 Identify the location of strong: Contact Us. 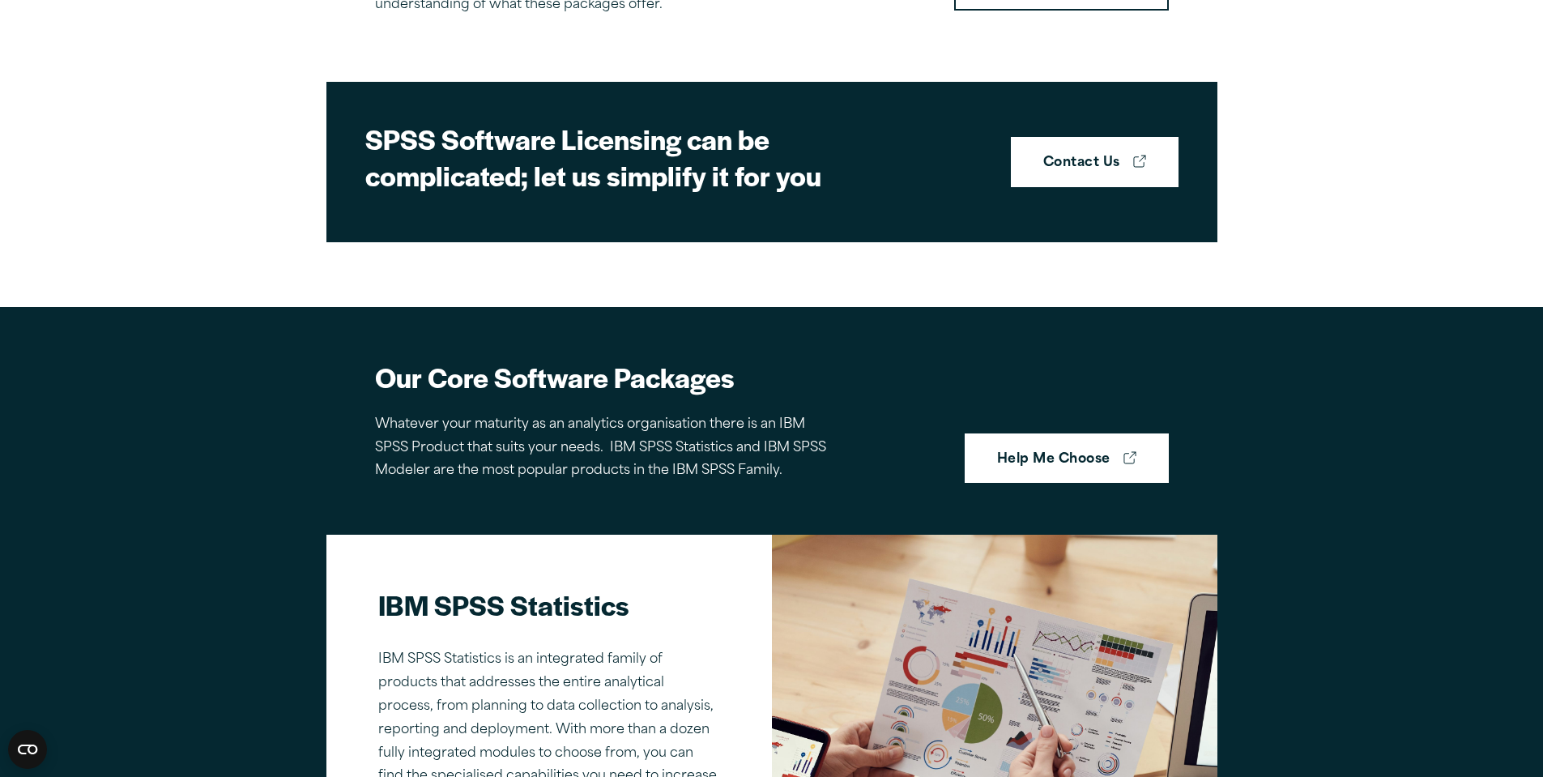
(1081, 164).